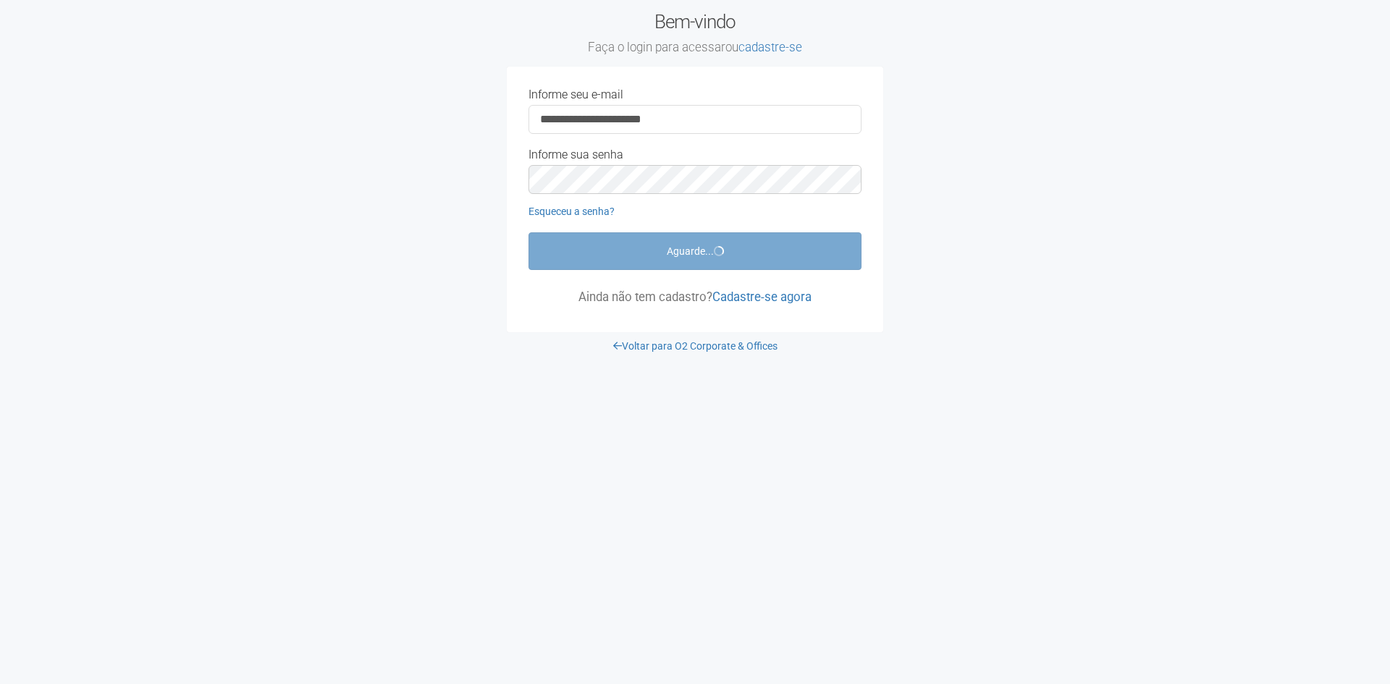 The height and width of the screenshot is (684, 1390). I want to click on a: cadastre-se, so click(770, 47).